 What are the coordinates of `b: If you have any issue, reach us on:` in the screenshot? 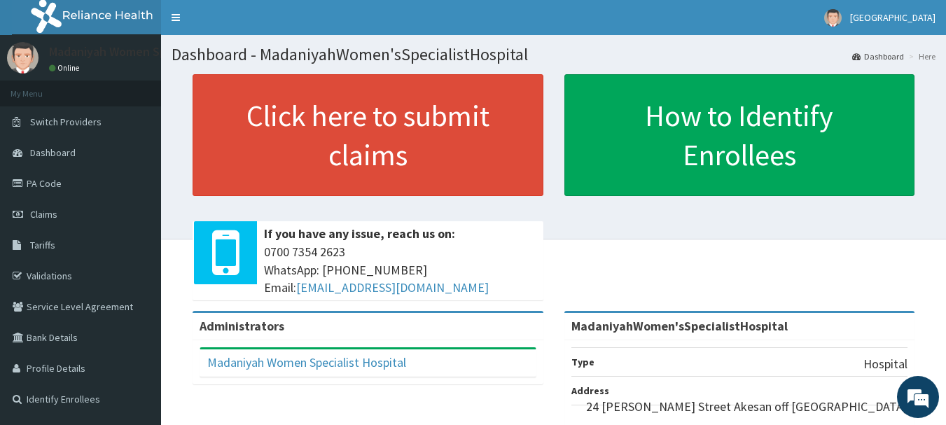 It's located at (359, 233).